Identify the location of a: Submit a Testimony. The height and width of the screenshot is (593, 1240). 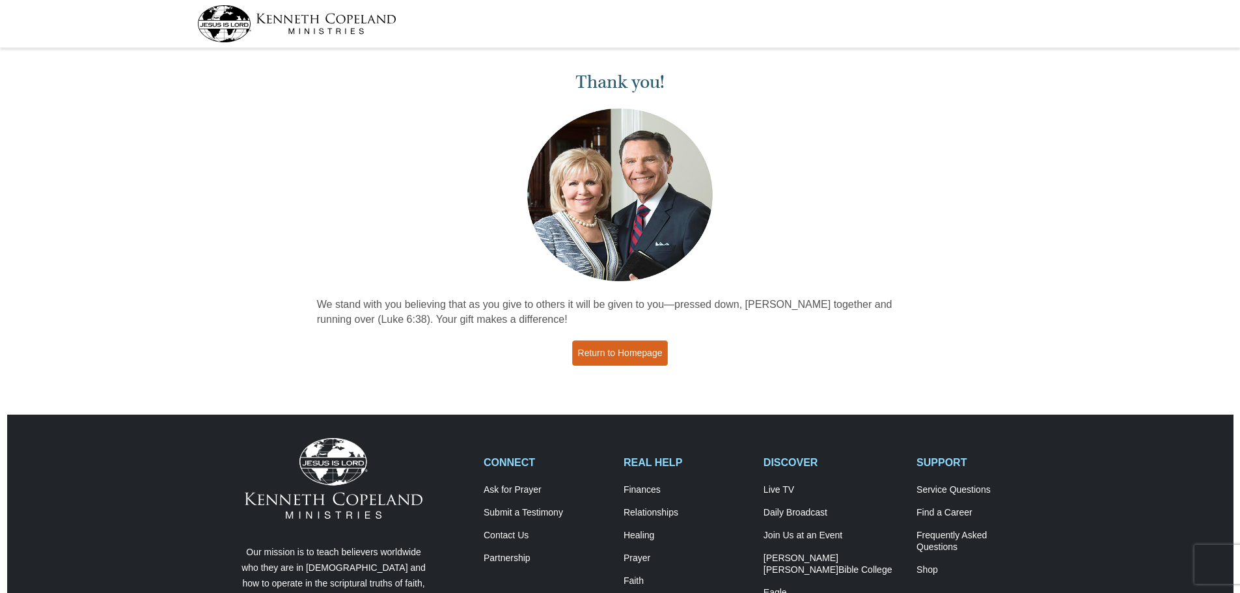
(547, 513).